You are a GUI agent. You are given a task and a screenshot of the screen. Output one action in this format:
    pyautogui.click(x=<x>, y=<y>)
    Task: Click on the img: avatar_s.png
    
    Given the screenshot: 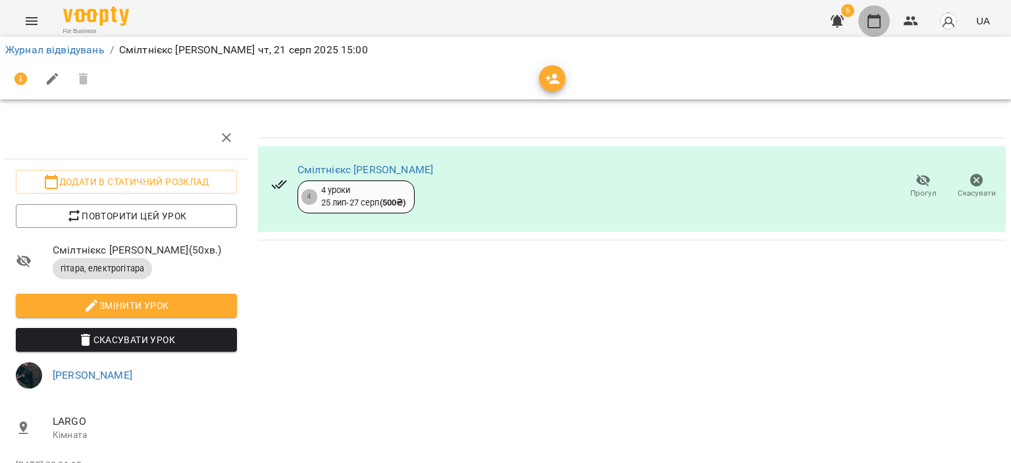 What is the action you would take?
    pyautogui.click(x=948, y=21)
    